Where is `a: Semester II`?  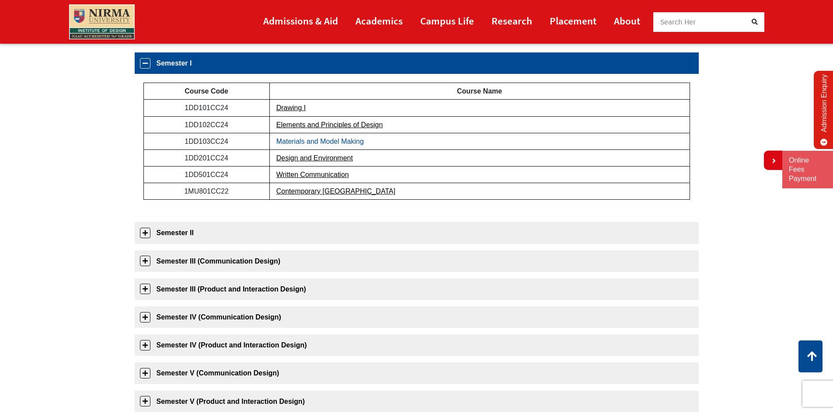
a: Semester II is located at coordinates (417, 233).